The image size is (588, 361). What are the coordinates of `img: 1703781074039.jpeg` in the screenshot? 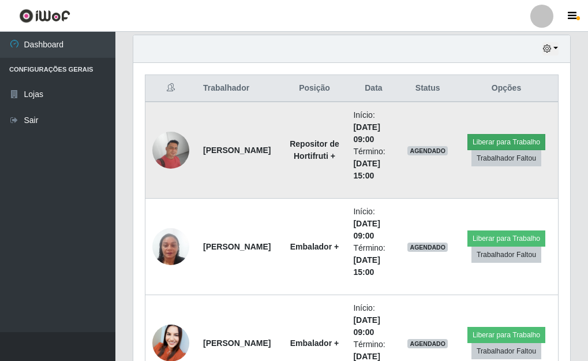 It's located at (171, 246).